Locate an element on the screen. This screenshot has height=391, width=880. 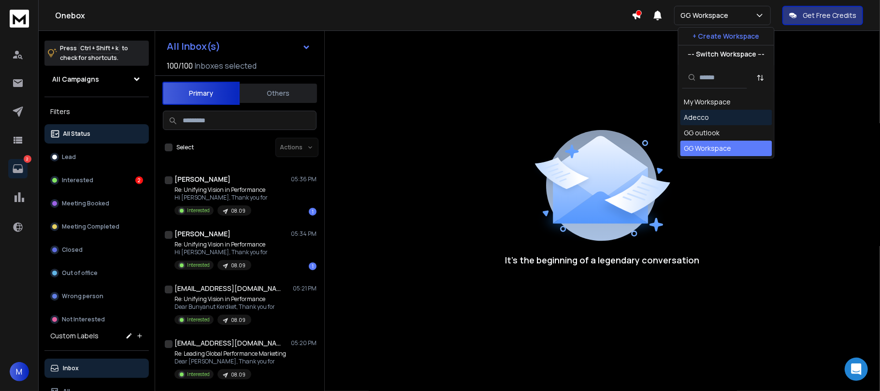
p: 05:21 PM is located at coordinates (304, 288).